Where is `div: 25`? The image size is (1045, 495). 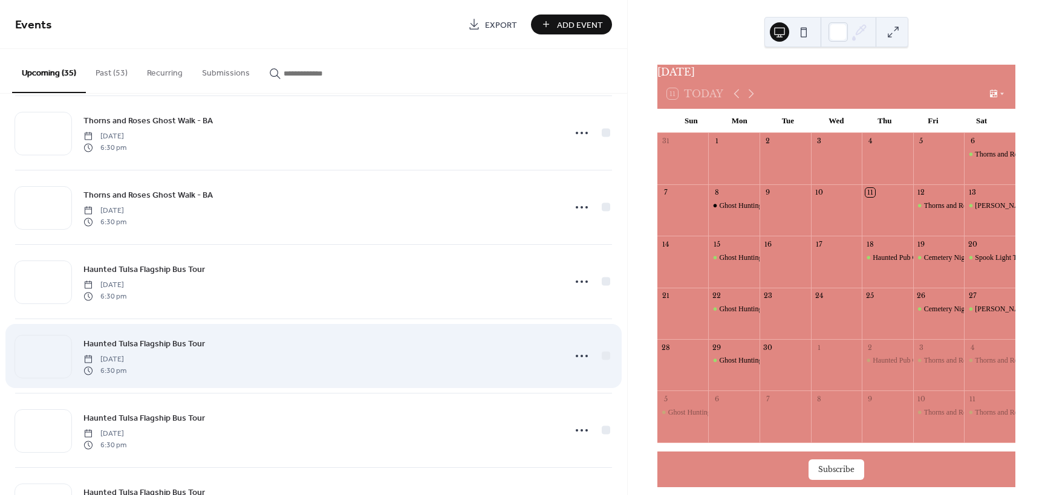
div: 25 is located at coordinates (870, 296).